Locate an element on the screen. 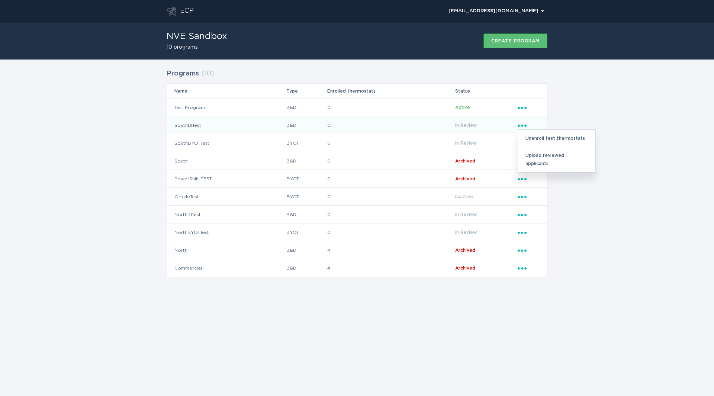 This screenshot has width=714, height=396. td: Test Program is located at coordinates (226, 107).